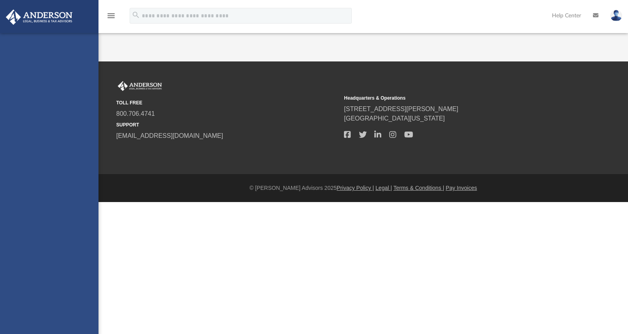  What do you see at coordinates (227, 103) in the screenshot?
I see `small: TOLL FREE` at bounding box center [227, 103].